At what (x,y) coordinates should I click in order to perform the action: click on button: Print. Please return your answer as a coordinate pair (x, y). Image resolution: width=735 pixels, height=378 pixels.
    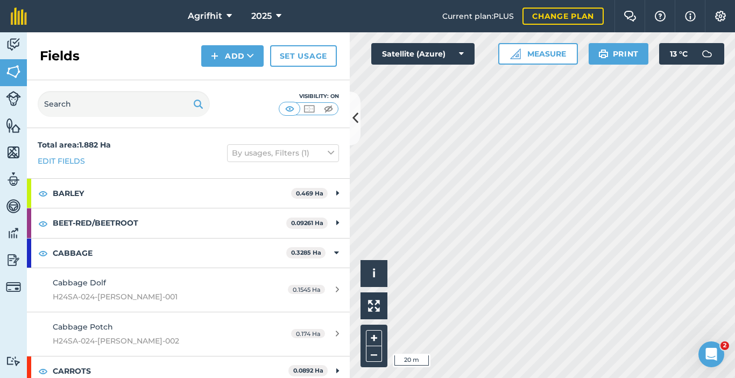
    Looking at the image, I should click on (619, 54).